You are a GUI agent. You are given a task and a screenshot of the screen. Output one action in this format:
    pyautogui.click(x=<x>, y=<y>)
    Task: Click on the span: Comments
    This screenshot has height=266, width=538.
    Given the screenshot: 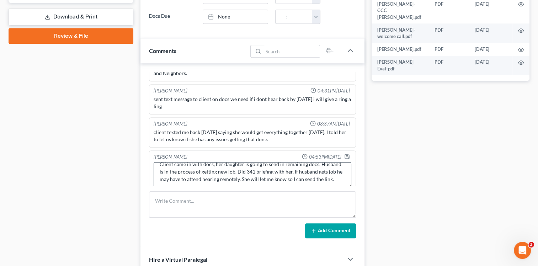 What is the action you would take?
    pyautogui.click(x=162, y=50)
    